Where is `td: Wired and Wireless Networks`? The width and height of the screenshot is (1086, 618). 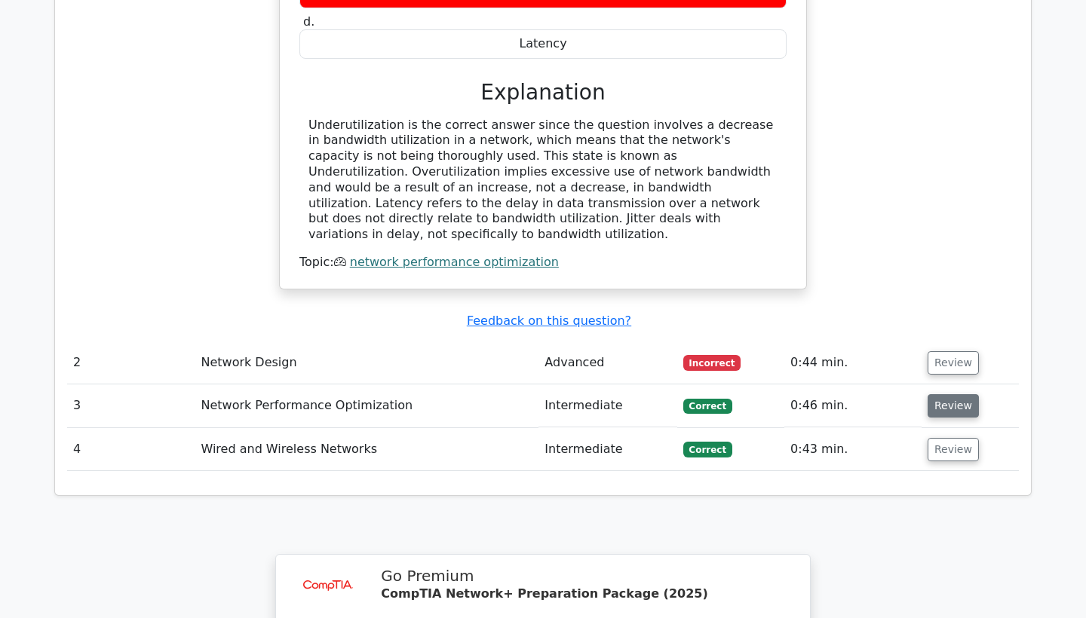 td: Wired and Wireless Networks is located at coordinates (366, 449).